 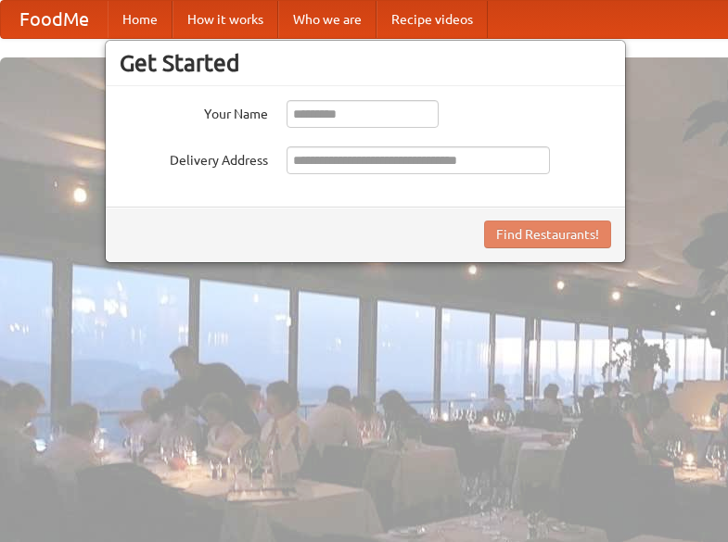 What do you see at coordinates (327, 19) in the screenshot?
I see `a: Who we are` at bounding box center [327, 19].